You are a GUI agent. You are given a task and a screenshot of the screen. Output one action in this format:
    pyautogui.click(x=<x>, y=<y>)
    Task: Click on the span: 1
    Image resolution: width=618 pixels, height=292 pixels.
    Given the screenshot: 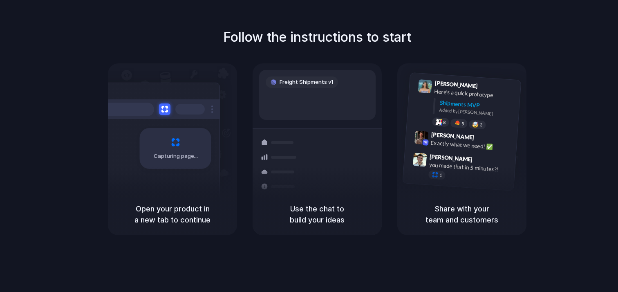 What is the action you would take?
    pyautogui.click(x=441, y=175)
    